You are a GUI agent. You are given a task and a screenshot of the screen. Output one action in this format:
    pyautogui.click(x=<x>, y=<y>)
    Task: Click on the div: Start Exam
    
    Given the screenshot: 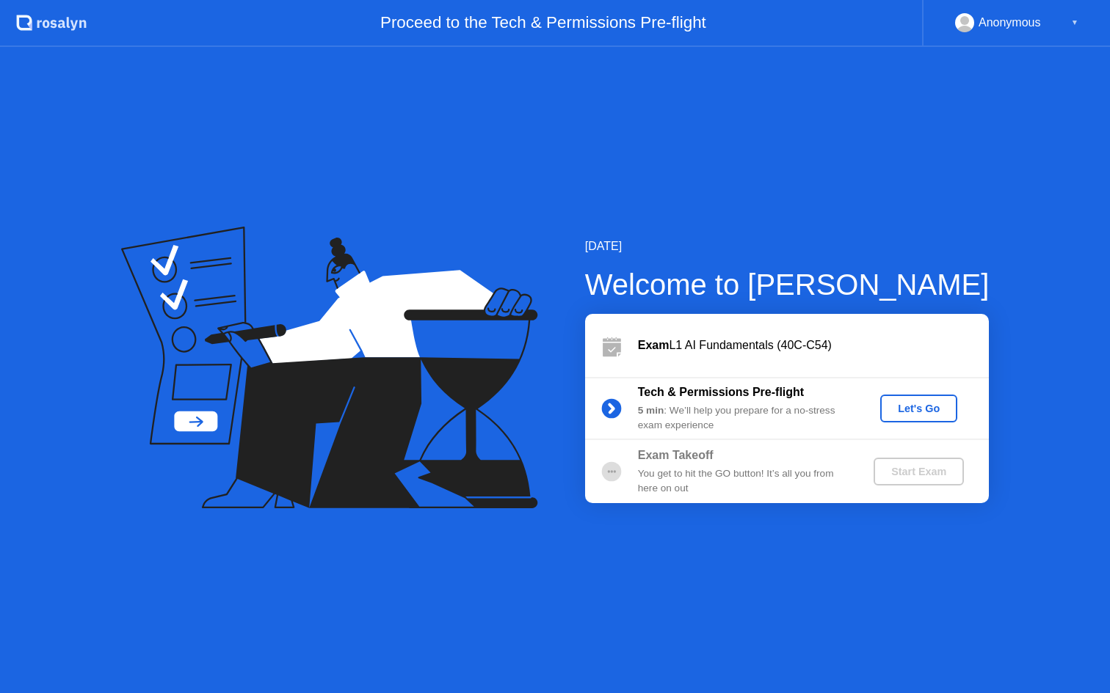 What is the action you would take?
    pyautogui.click(x=918, y=472)
    